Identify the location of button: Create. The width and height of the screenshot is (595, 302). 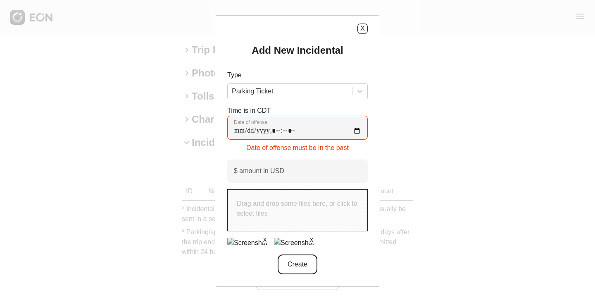
(297, 264).